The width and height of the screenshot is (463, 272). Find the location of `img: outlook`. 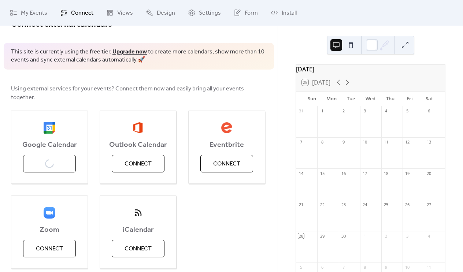

img: outlook is located at coordinates (138, 128).